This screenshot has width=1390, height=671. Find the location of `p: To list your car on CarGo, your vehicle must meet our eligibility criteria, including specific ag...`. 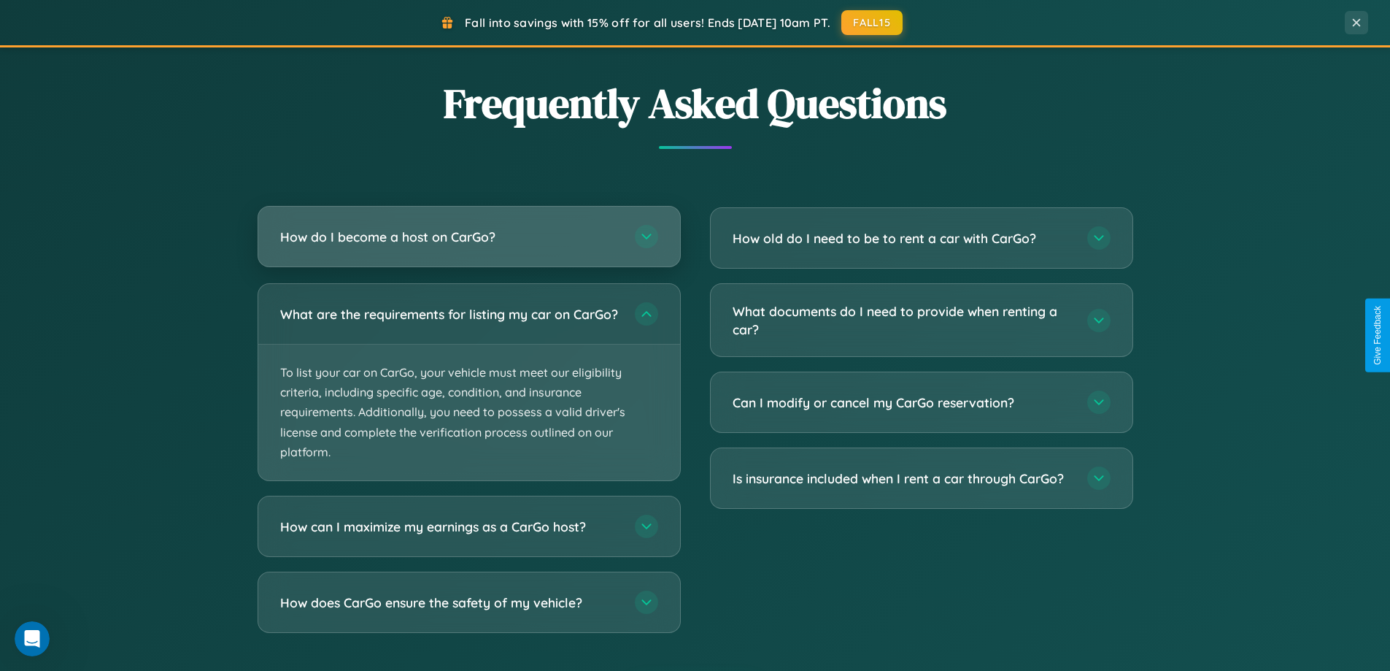

p: To list your car on CarGo, your vehicle must meet our eligibility criteria, including specific ag... is located at coordinates (469, 412).